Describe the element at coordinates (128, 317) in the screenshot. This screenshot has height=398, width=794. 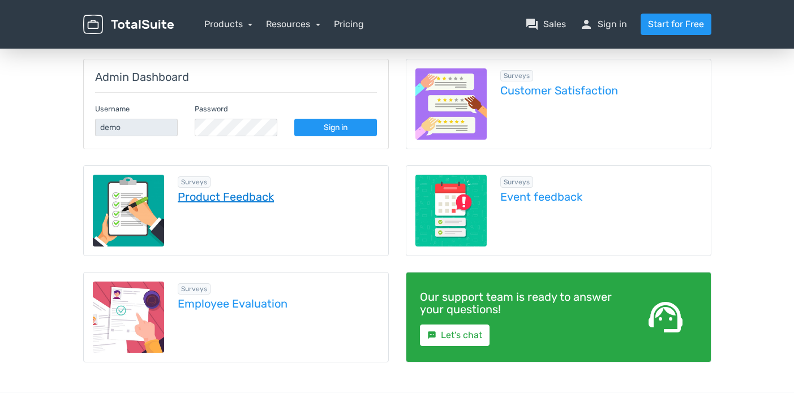
I see `img: employee-evaluation.png` at that location.